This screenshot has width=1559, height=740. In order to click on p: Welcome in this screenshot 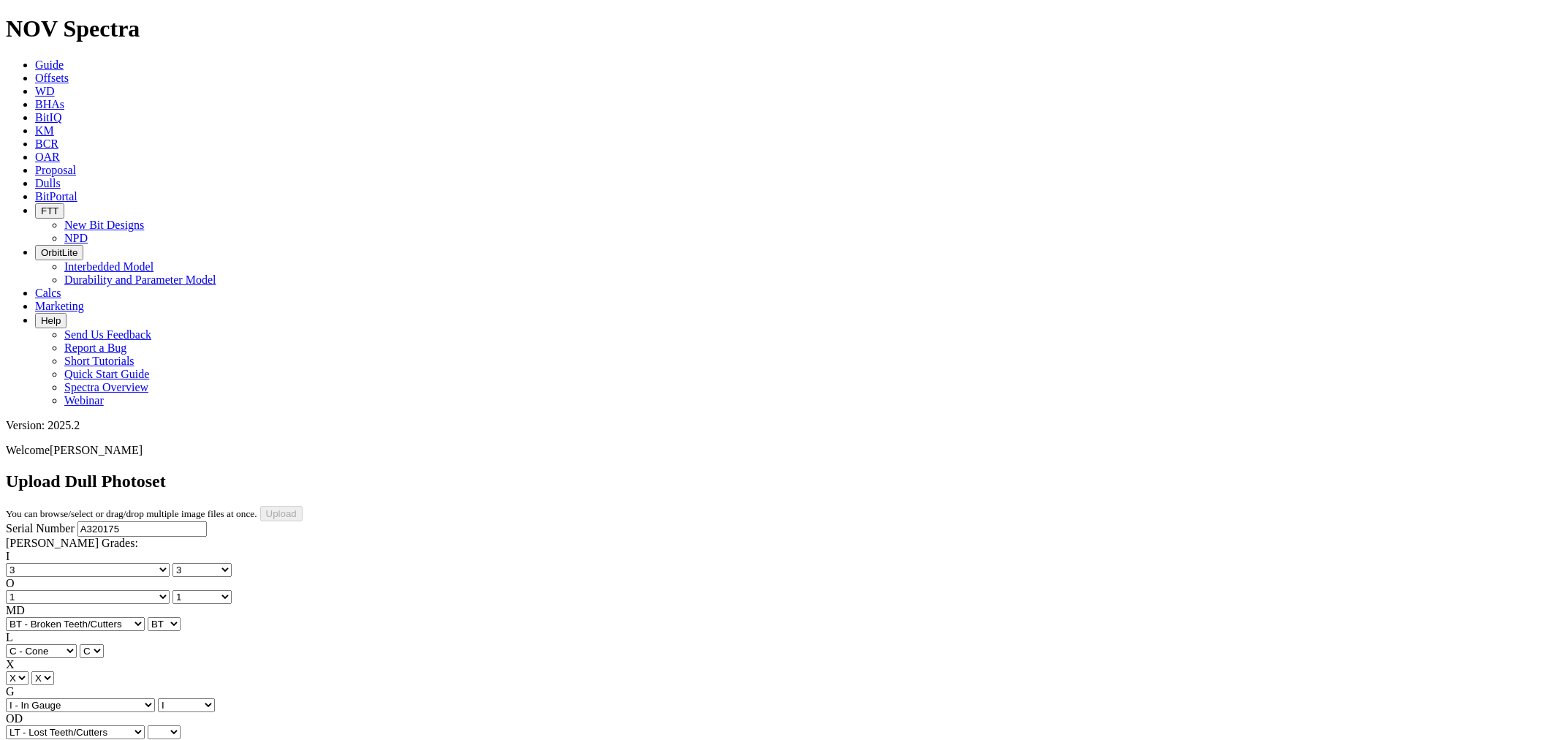, I will do `click(779, 450)`.